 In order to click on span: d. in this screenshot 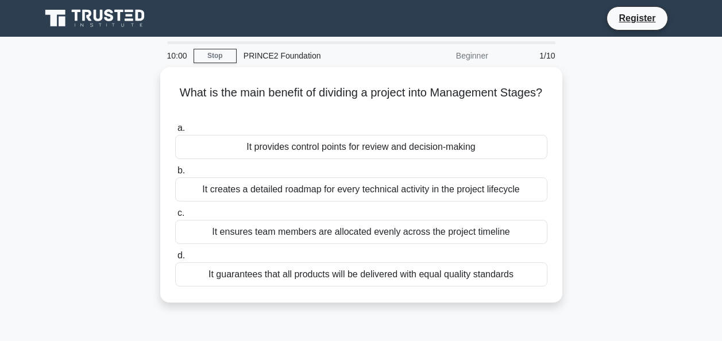, I will do `click(181, 255)`.